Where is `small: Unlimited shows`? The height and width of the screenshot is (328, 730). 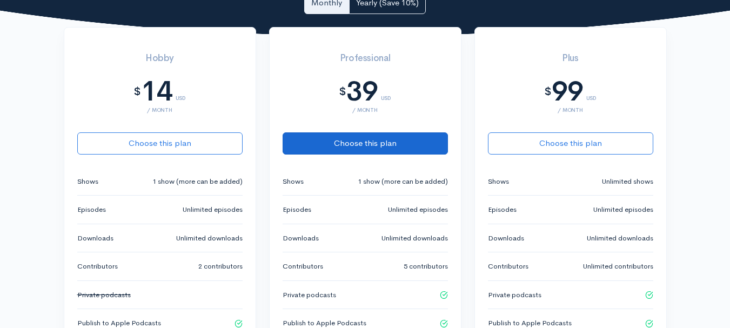
small: Unlimited shows is located at coordinates (627, 182).